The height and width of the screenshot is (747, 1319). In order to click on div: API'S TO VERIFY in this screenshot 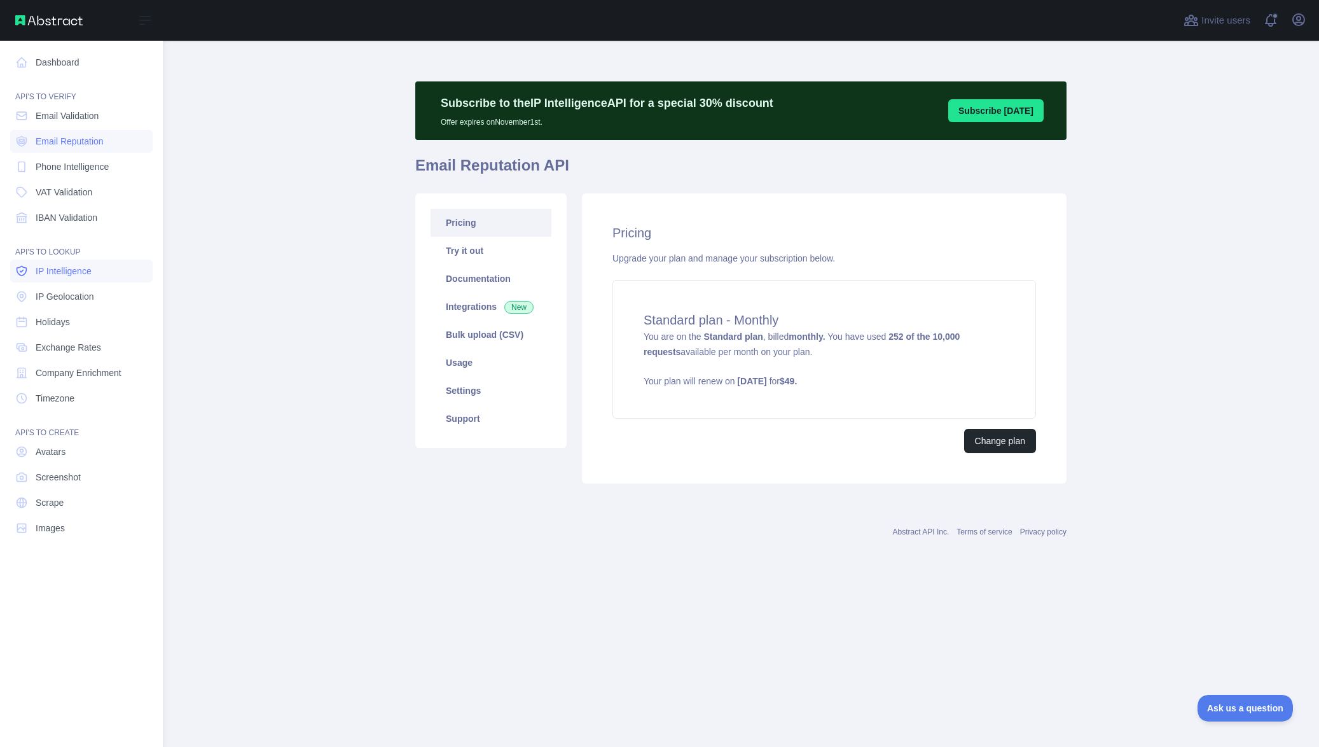, I will do `click(81, 89)`.